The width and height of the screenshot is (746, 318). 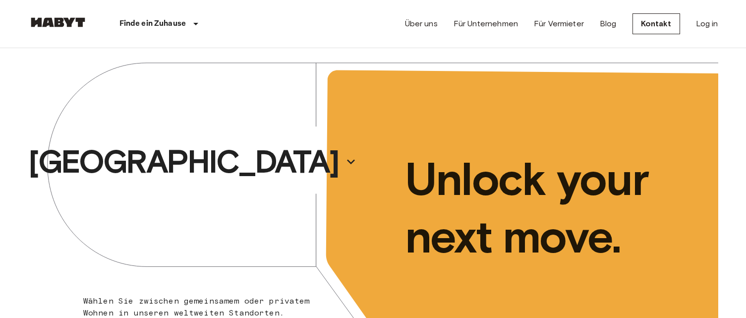 What do you see at coordinates (707, 24) in the screenshot?
I see `a: Log in` at bounding box center [707, 24].